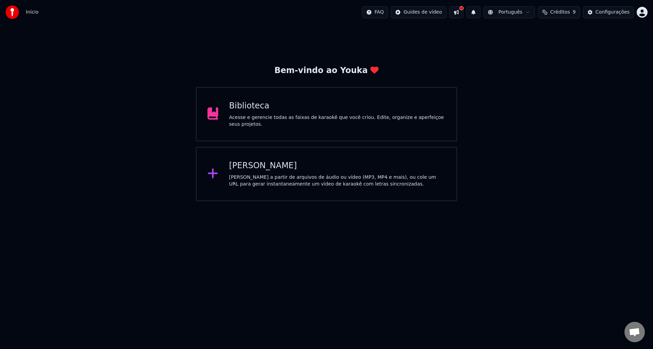 The width and height of the screenshot is (653, 349). What do you see at coordinates (559, 12) in the screenshot?
I see `button: Créditos9` at bounding box center [559, 12].